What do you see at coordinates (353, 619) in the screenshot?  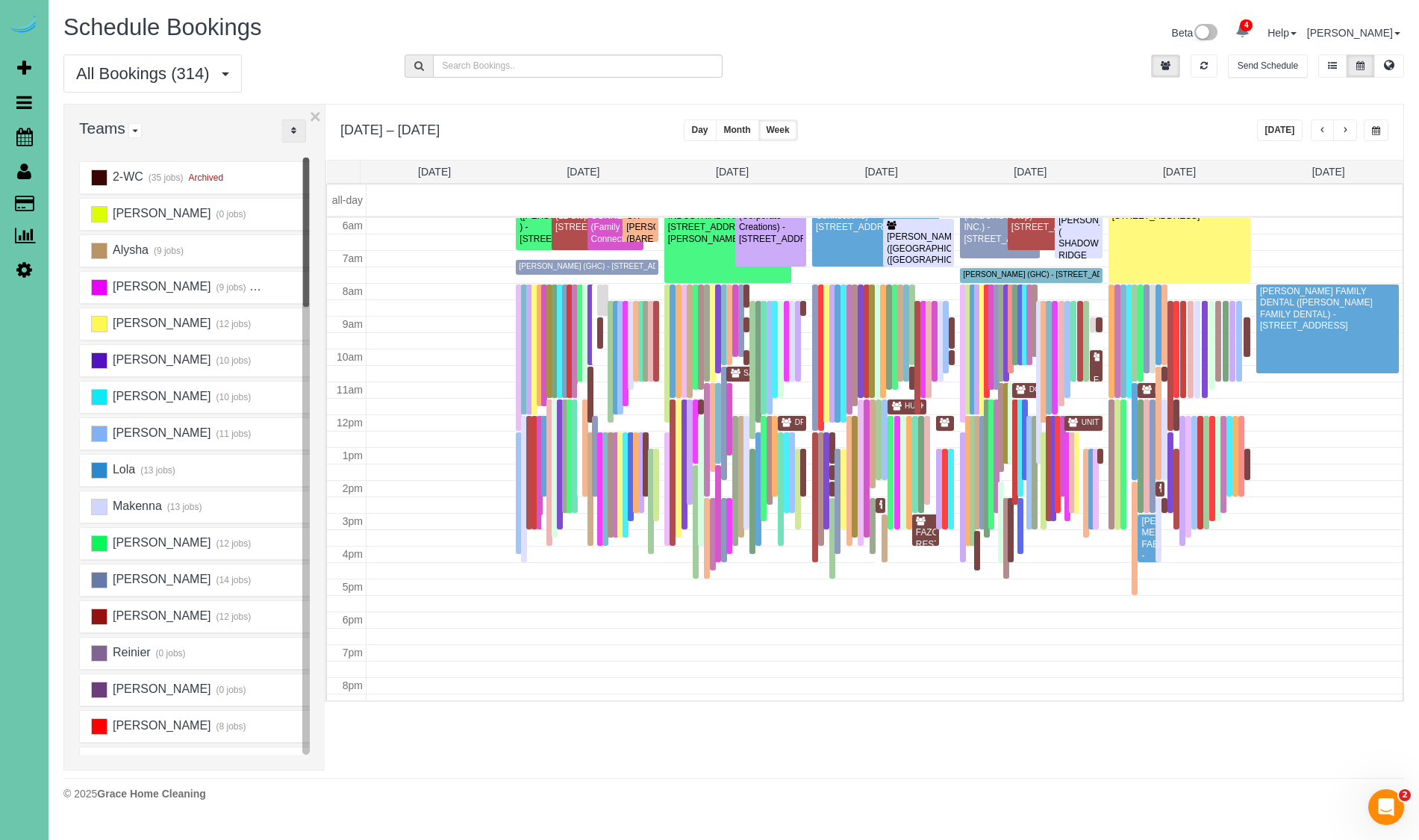 I see `span: 6pm` at bounding box center [353, 619].